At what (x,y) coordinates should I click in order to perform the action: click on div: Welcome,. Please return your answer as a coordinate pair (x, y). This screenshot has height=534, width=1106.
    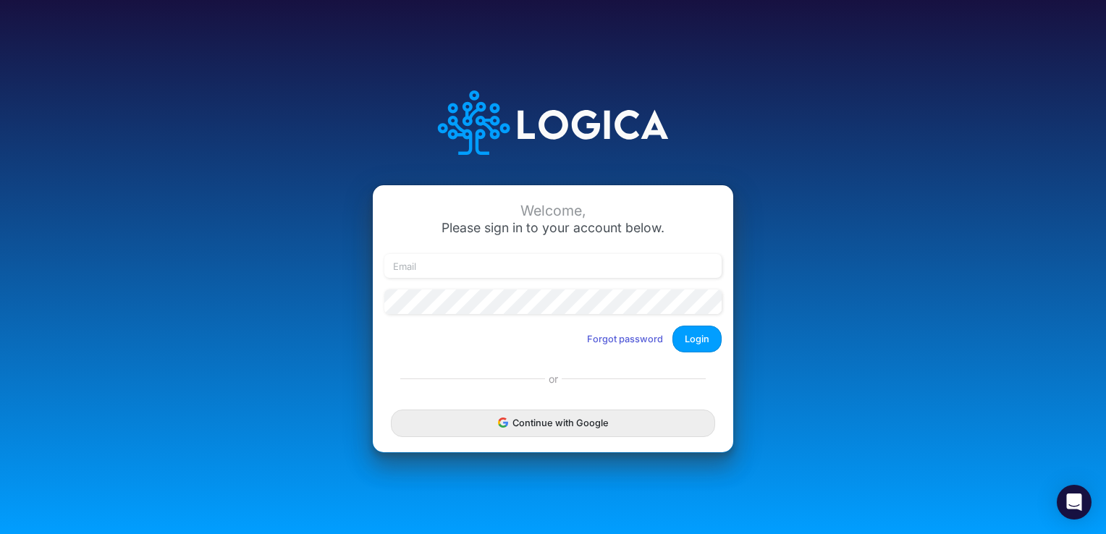
    Looking at the image, I should click on (553, 211).